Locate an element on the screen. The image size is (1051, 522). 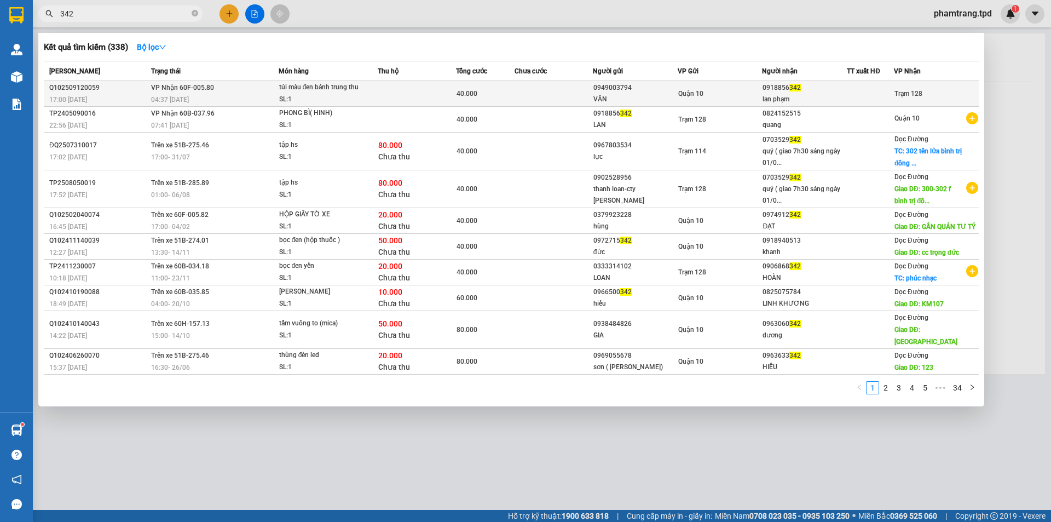
li: Next 5 Pages is located at coordinates (940, 388).